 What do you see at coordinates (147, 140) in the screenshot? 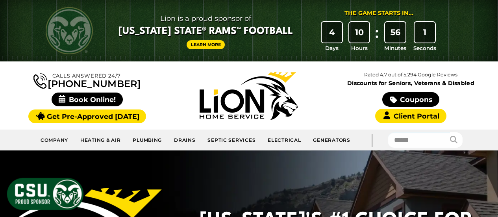
I see `a: Plumbing` at bounding box center [147, 140].